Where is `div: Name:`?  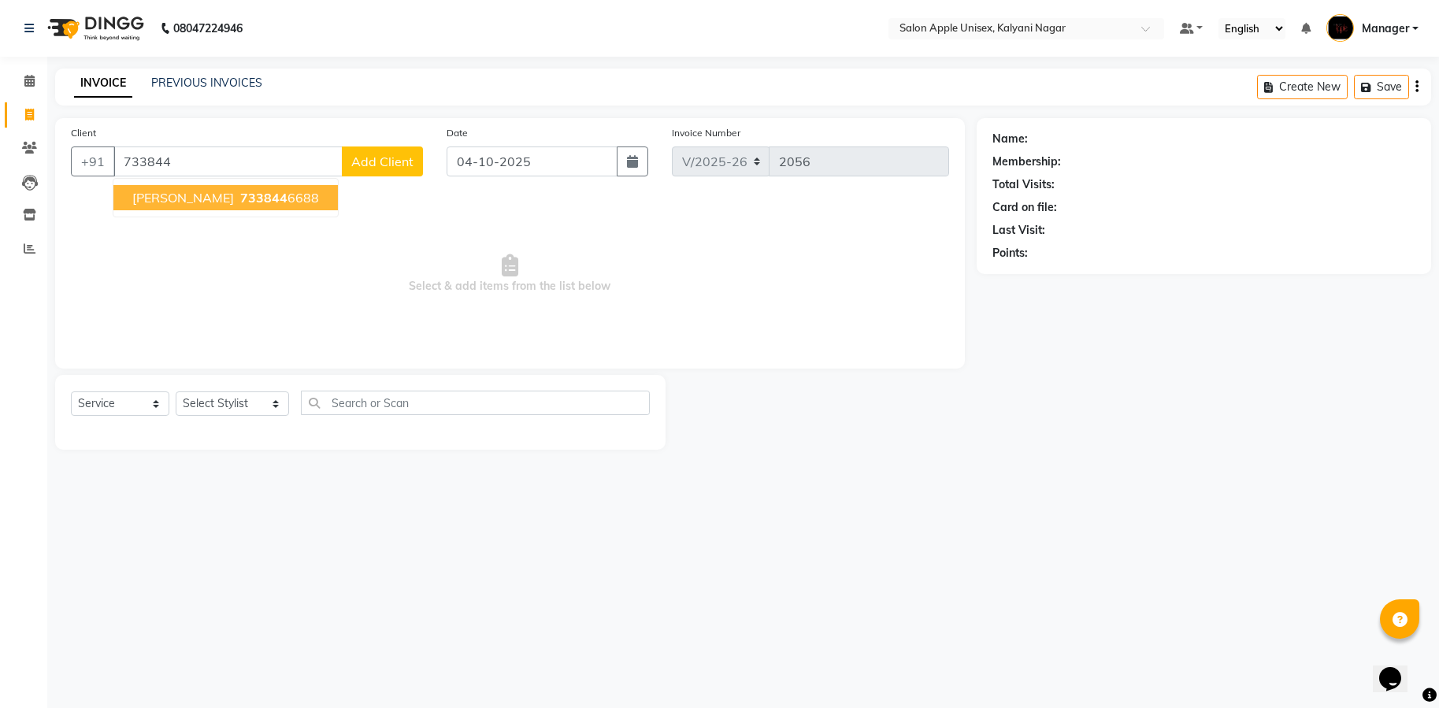
div: Name: is located at coordinates (1009, 139).